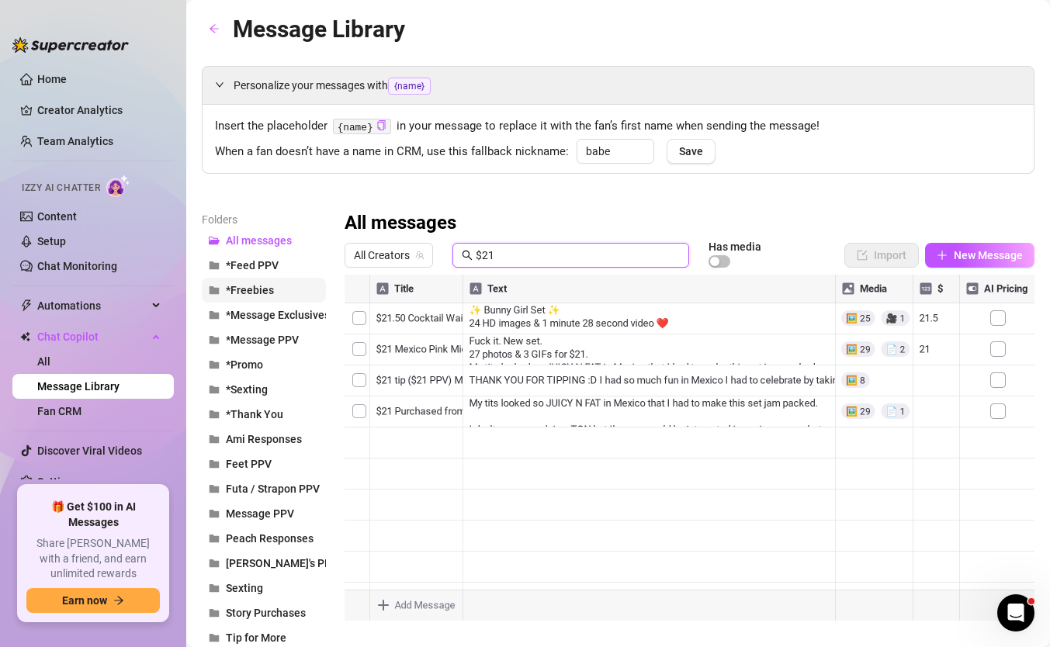 Image resolution: width=1050 pixels, height=647 pixels. I want to click on a: Chat Monitoring, so click(77, 266).